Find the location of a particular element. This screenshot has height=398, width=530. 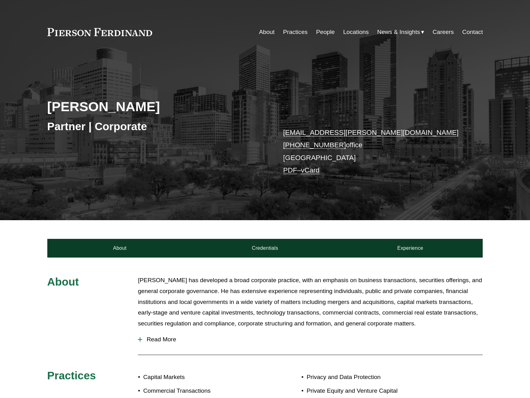

button: Read More is located at coordinates (310, 339).